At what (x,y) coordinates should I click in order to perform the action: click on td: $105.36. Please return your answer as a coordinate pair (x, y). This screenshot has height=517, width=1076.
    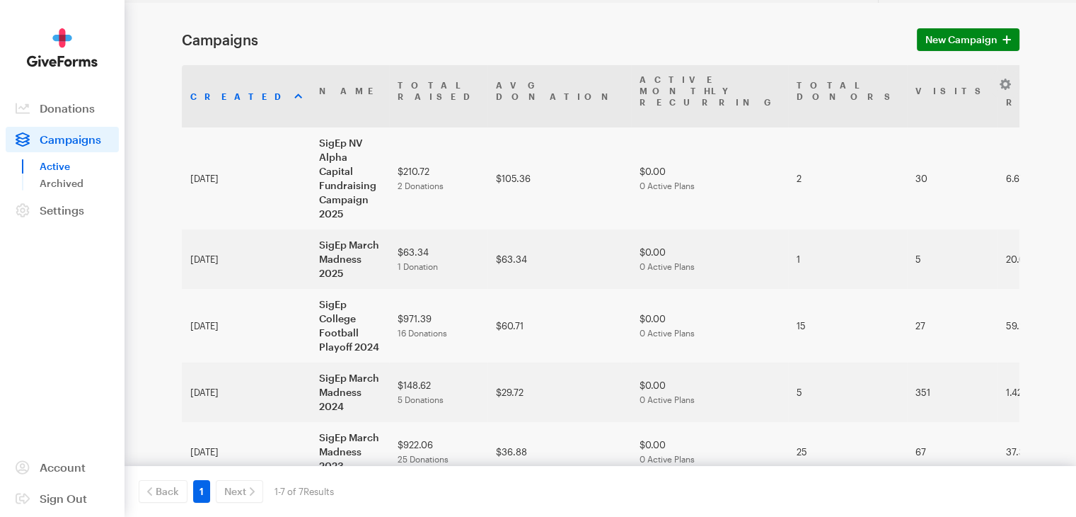
    Looking at the image, I should click on (559, 178).